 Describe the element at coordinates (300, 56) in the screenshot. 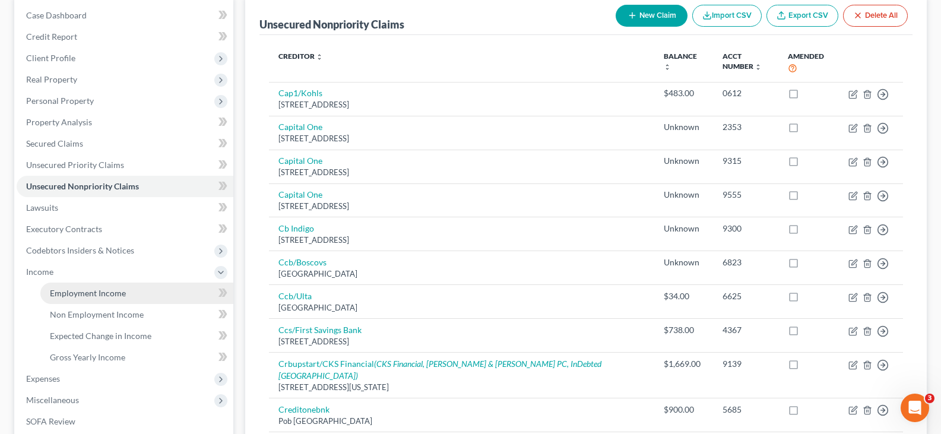

I see `a: Creditor unfold_more` at that location.